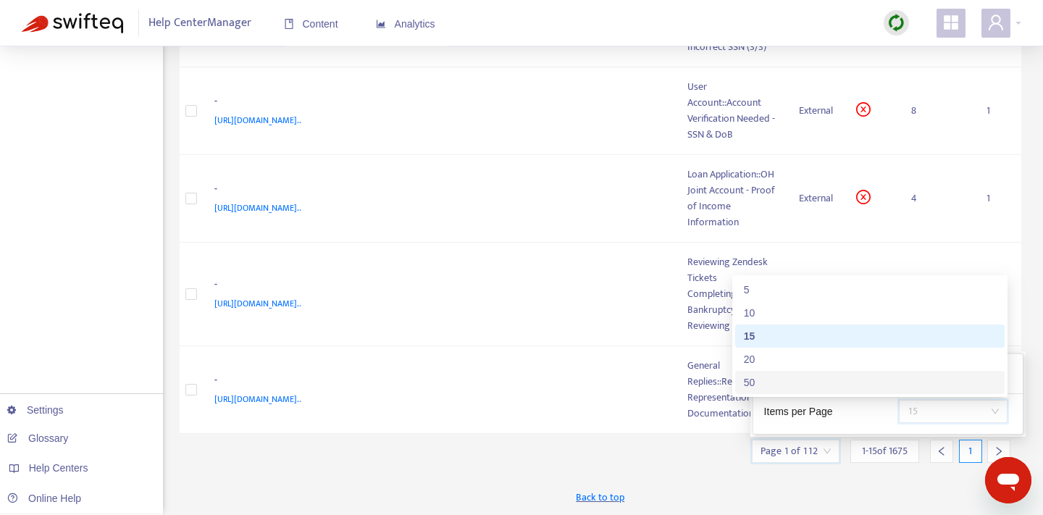 The width and height of the screenshot is (1043, 515). What do you see at coordinates (200, 23) in the screenshot?
I see `span: Help Center Manager` at bounding box center [200, 23].